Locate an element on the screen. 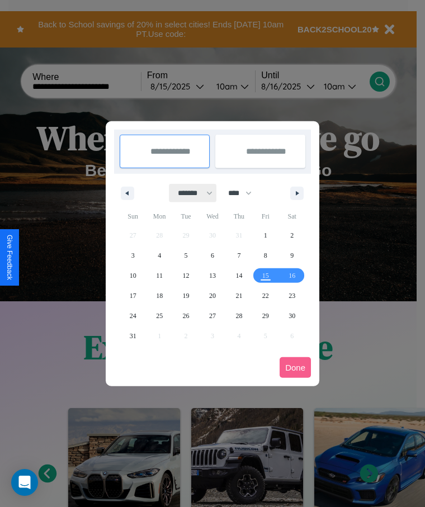 Image resolution: width=425 pixels, height=507 pixels. button: 19 is located at coordinates (185, 296).